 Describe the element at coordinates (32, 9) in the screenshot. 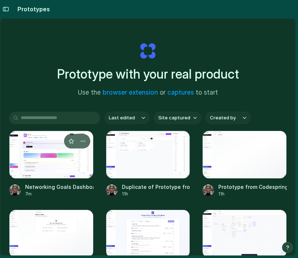

I see `h2: Prototypes` at that location.